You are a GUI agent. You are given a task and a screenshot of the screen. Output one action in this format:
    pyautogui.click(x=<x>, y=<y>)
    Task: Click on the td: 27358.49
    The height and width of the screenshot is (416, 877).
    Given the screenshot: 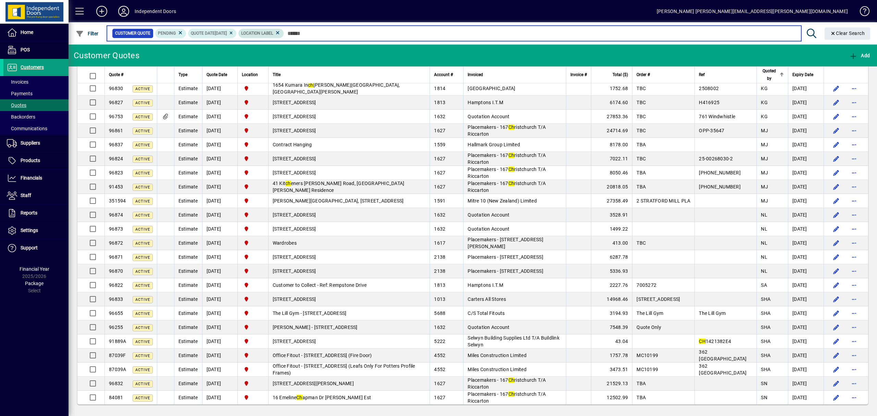 What is the action you would take?
    pyautogui.click(x=612, y=201)
    